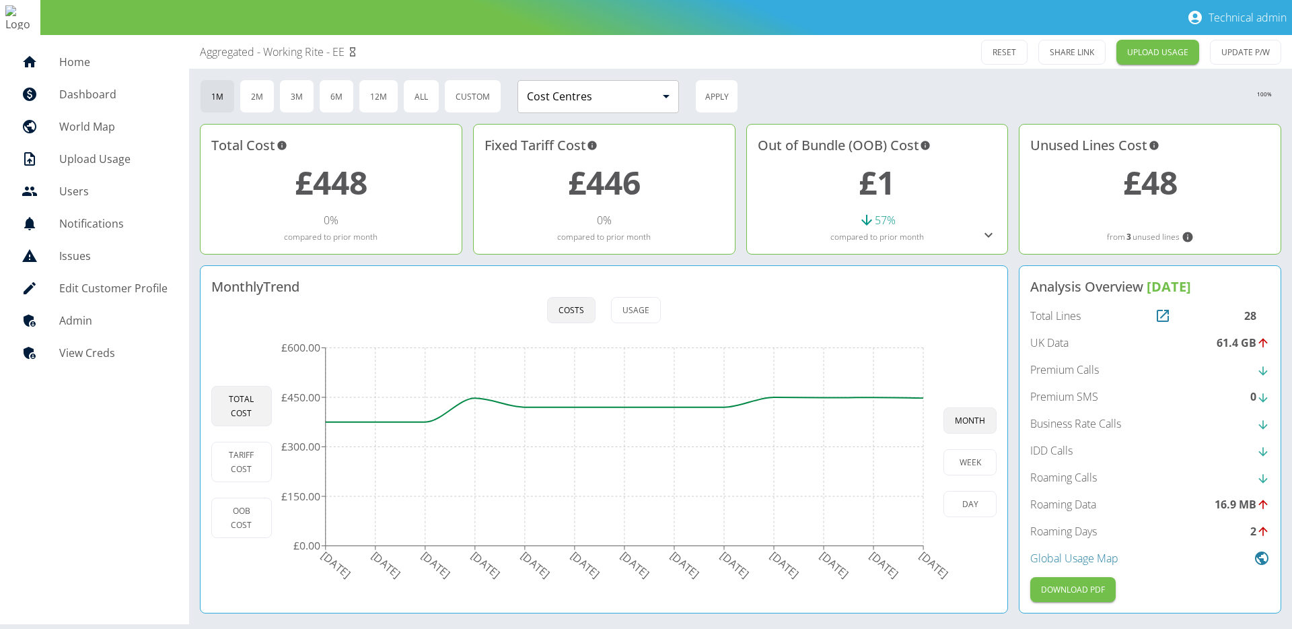 Image resolution: width=1292 pixels, height=629 pixels. What do you see at coordinates (1072, 52) in the screenshot?
I see `button: SHARE LINK` at bounding box center [1072, 52].